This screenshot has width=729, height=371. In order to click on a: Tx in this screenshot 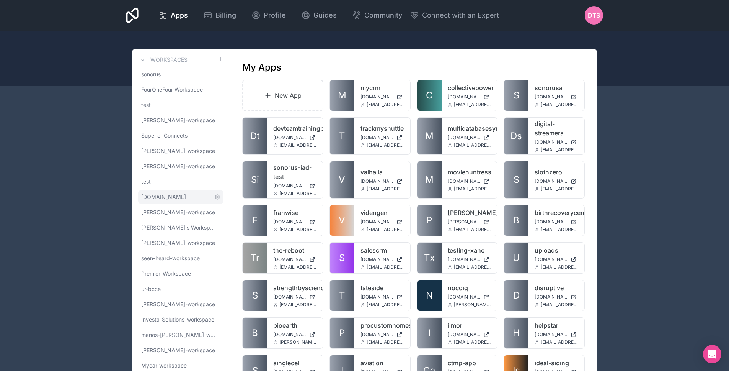, I will do `click(430, 258)`.